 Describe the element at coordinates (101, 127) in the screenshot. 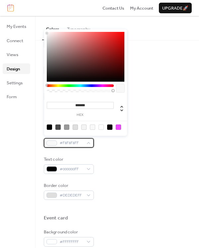

I see `div: rgb(255, 255, 255)` at that location.